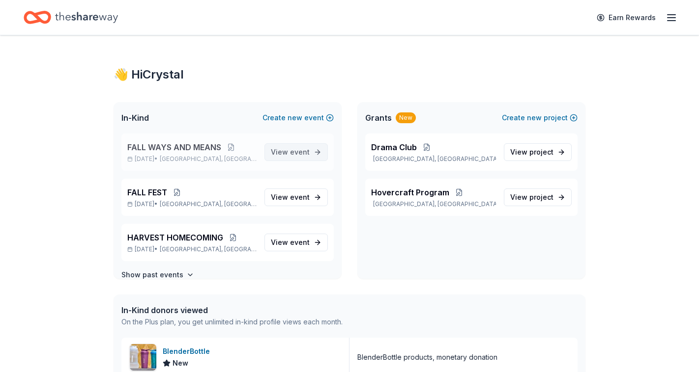 This screenshot has height=372, width=699. Describe the element at coordinates (232, 311) in the screenshot. I see `div: In-Kind donors viewed` at that location.